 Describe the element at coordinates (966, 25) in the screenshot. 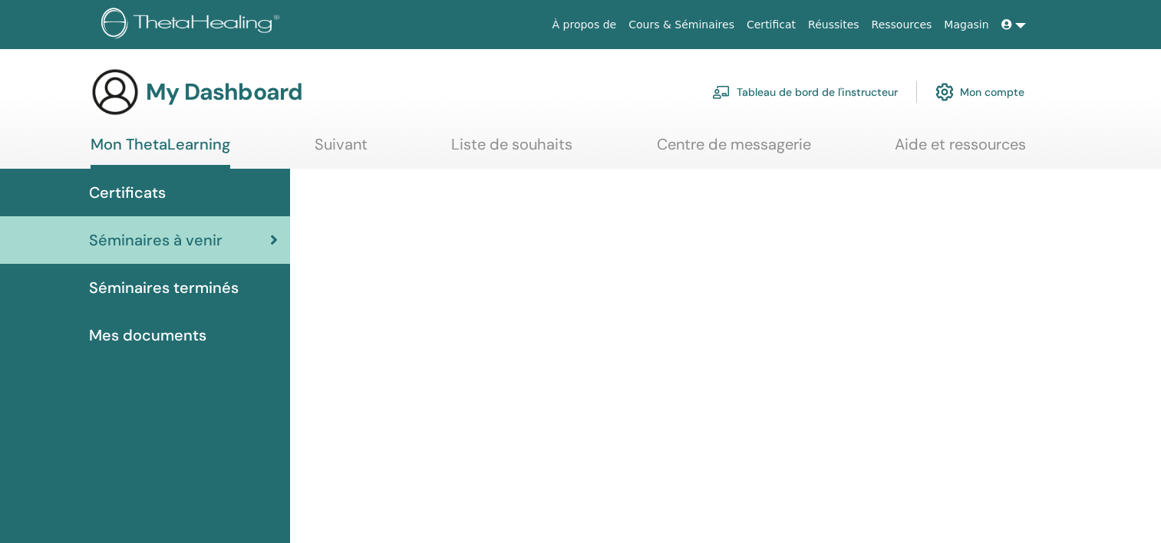

I see `a: Magasin` at that location.